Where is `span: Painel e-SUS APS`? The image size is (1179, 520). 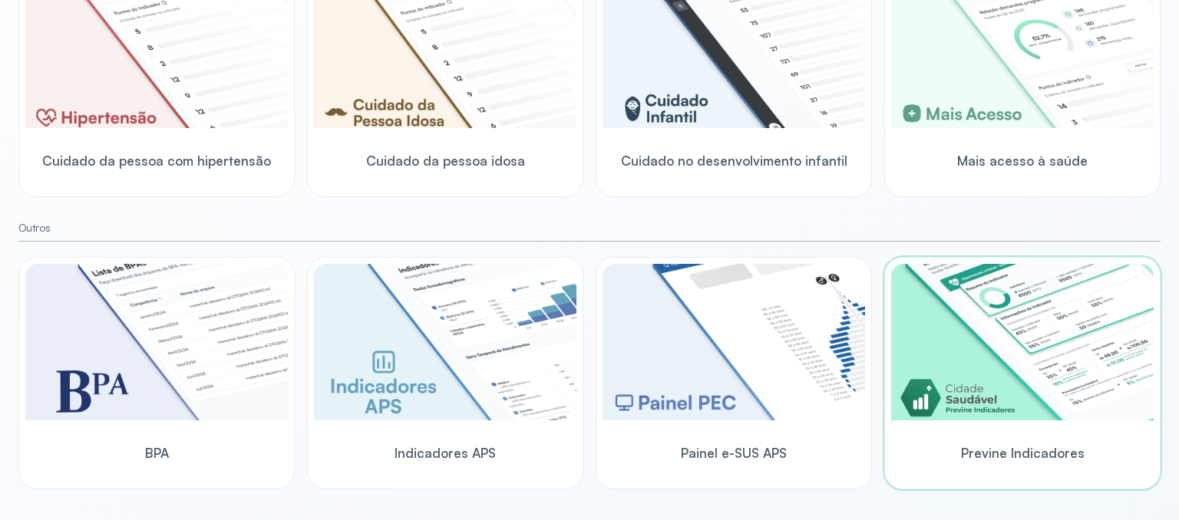
span: Painel e-SUS APS is located at coordinates (734, 453).